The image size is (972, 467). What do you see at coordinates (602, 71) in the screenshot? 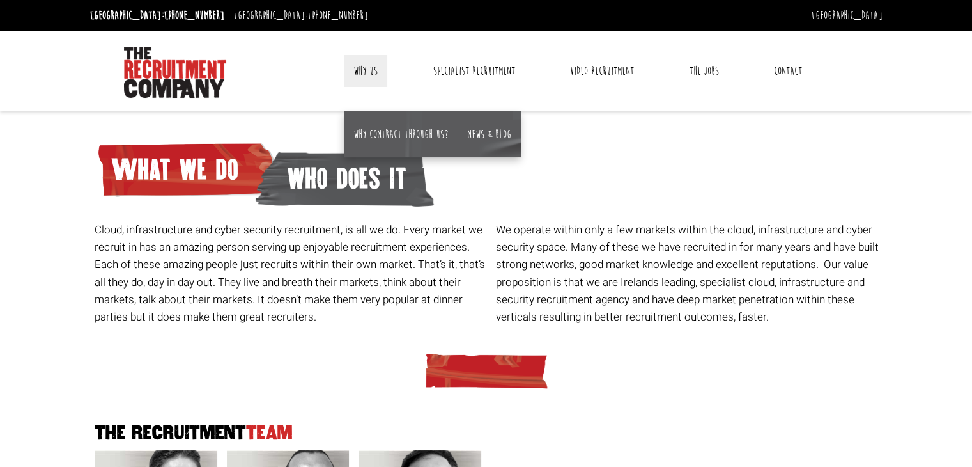
I see `a: Video Recruitment` at bounding box center [602, 71].